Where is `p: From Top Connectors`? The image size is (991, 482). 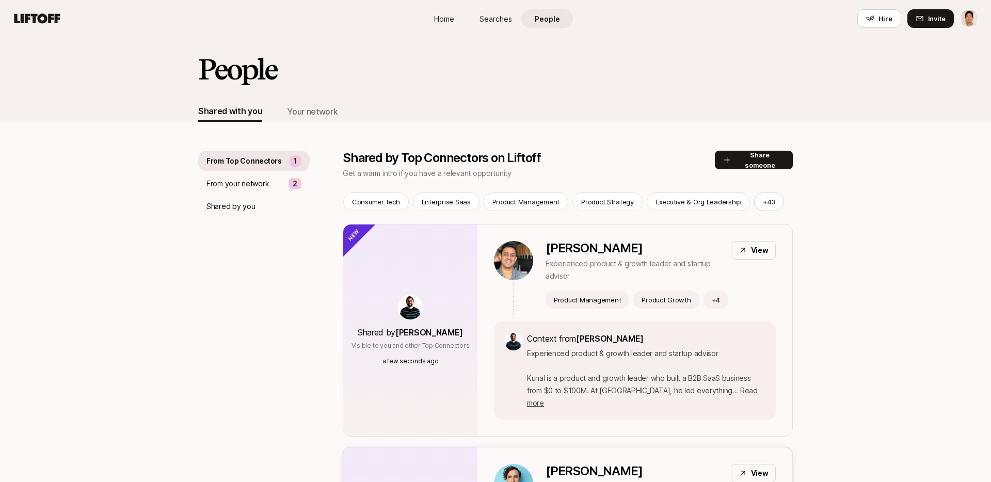
p: From Top Connectors is located at coordinates (244, 161).